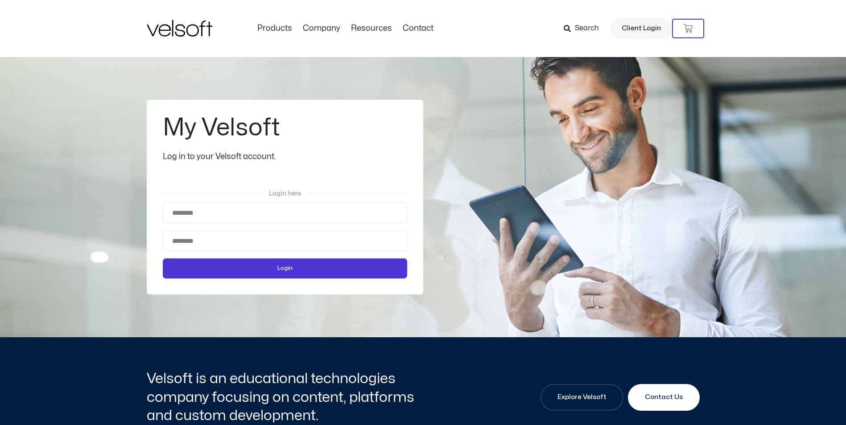 The image size is (846, 425). What do you see at coordinates (285, 194) in the screenshot?
I see `span: Login here` at bounding box center [285, 194].